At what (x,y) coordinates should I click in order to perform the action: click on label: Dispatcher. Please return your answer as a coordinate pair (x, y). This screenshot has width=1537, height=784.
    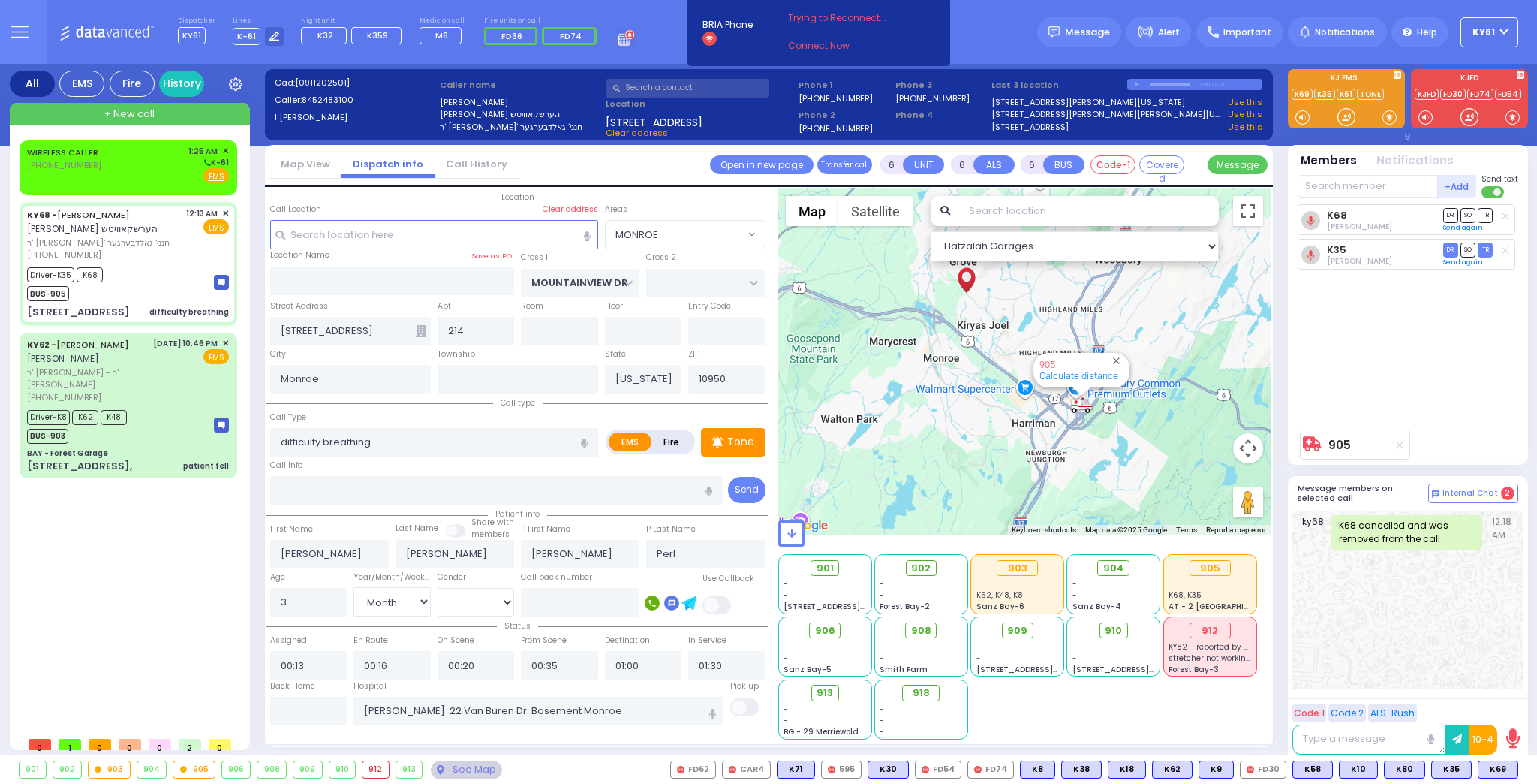
    Looking at the image, I should click on (197, 21).